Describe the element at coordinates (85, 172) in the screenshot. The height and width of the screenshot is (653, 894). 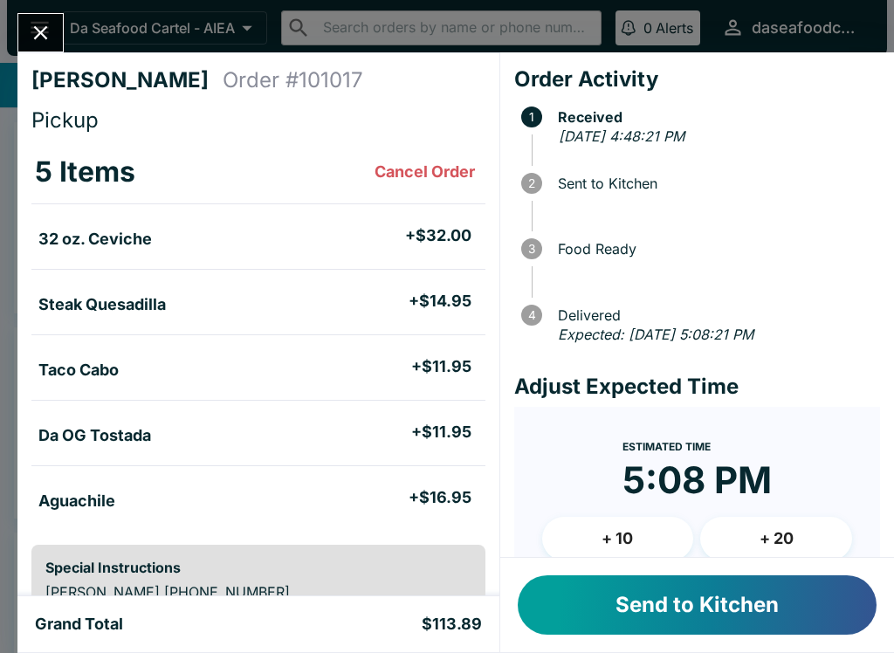
I see `h3: 5 Items` at that location.